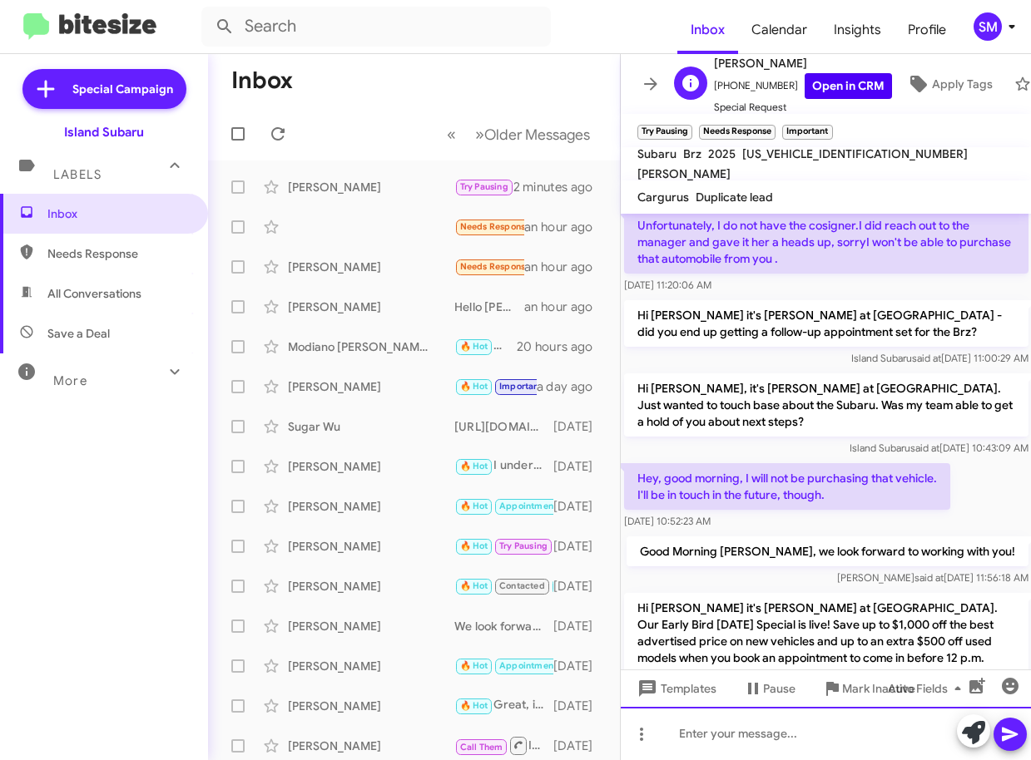  I want to click on div: Great, if anything changes please feel free to reach out!, so click(503, 705).